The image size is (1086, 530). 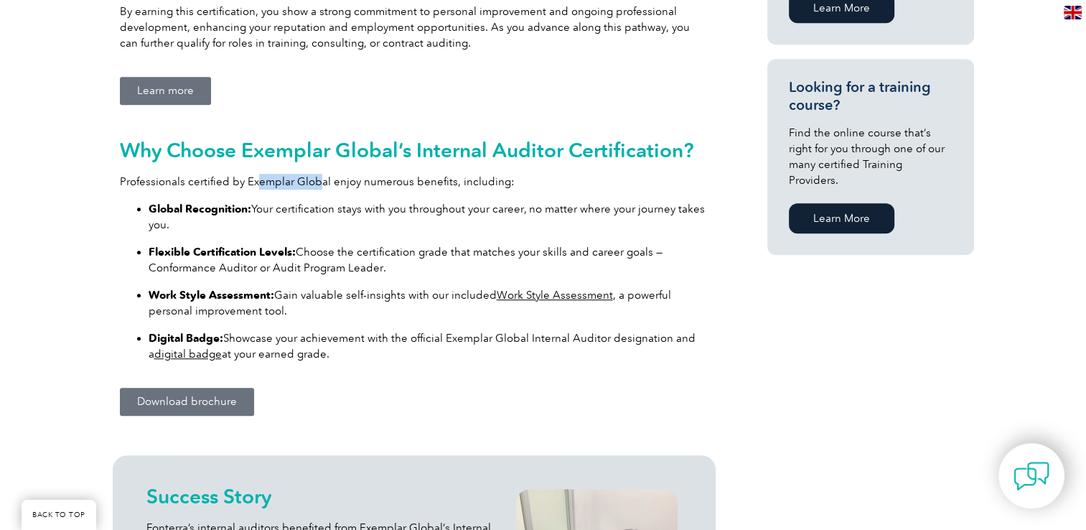 What do you see at coordinates (222, 252) in the screenshot?
I see `strong: Flexible Certification Levels:` at bounding box center [222, 252].